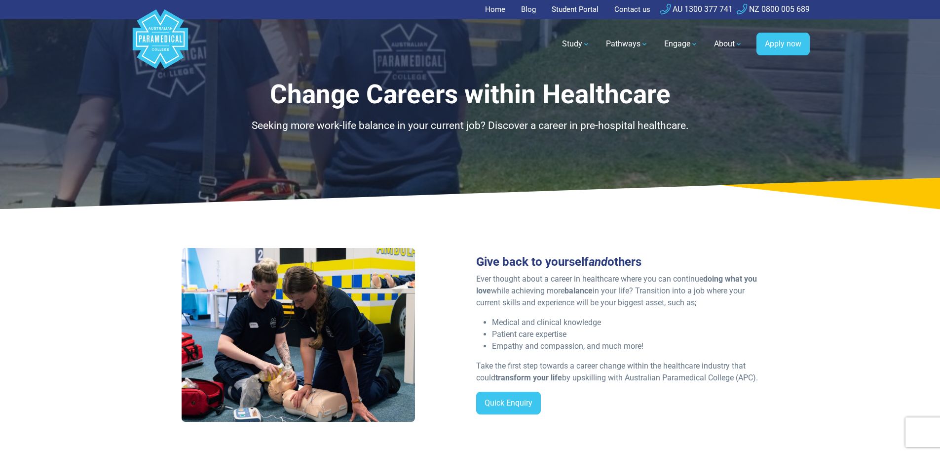 This screenshot has width=940, height=454. What do you see at coordinates (617, 372) in the screenshot?
I see `p: Take the first step towards a career change within the healthcare industry that could by upskilli...` at bounding box center [617, 372].